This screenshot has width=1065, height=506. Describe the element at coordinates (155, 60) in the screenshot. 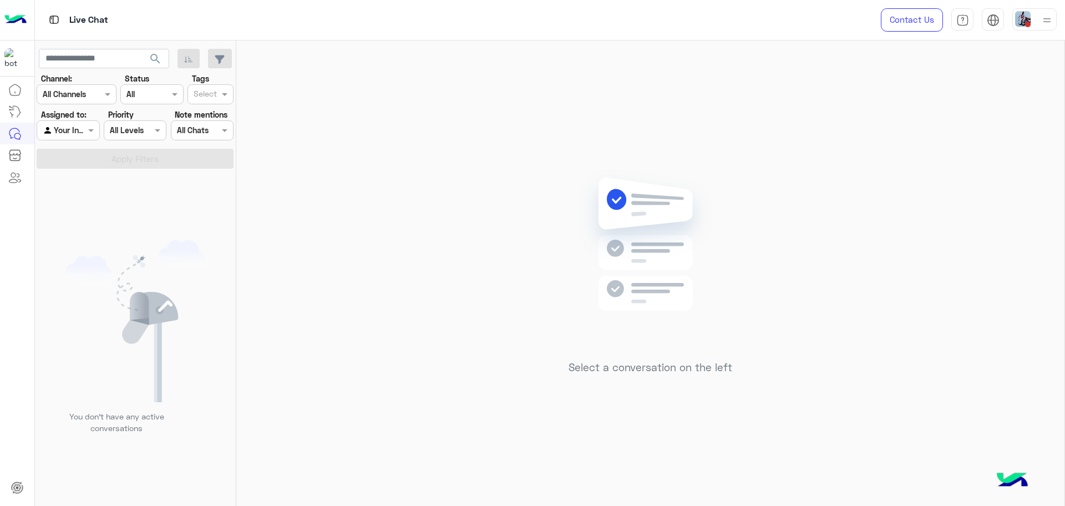

I see `button: search` at that location.